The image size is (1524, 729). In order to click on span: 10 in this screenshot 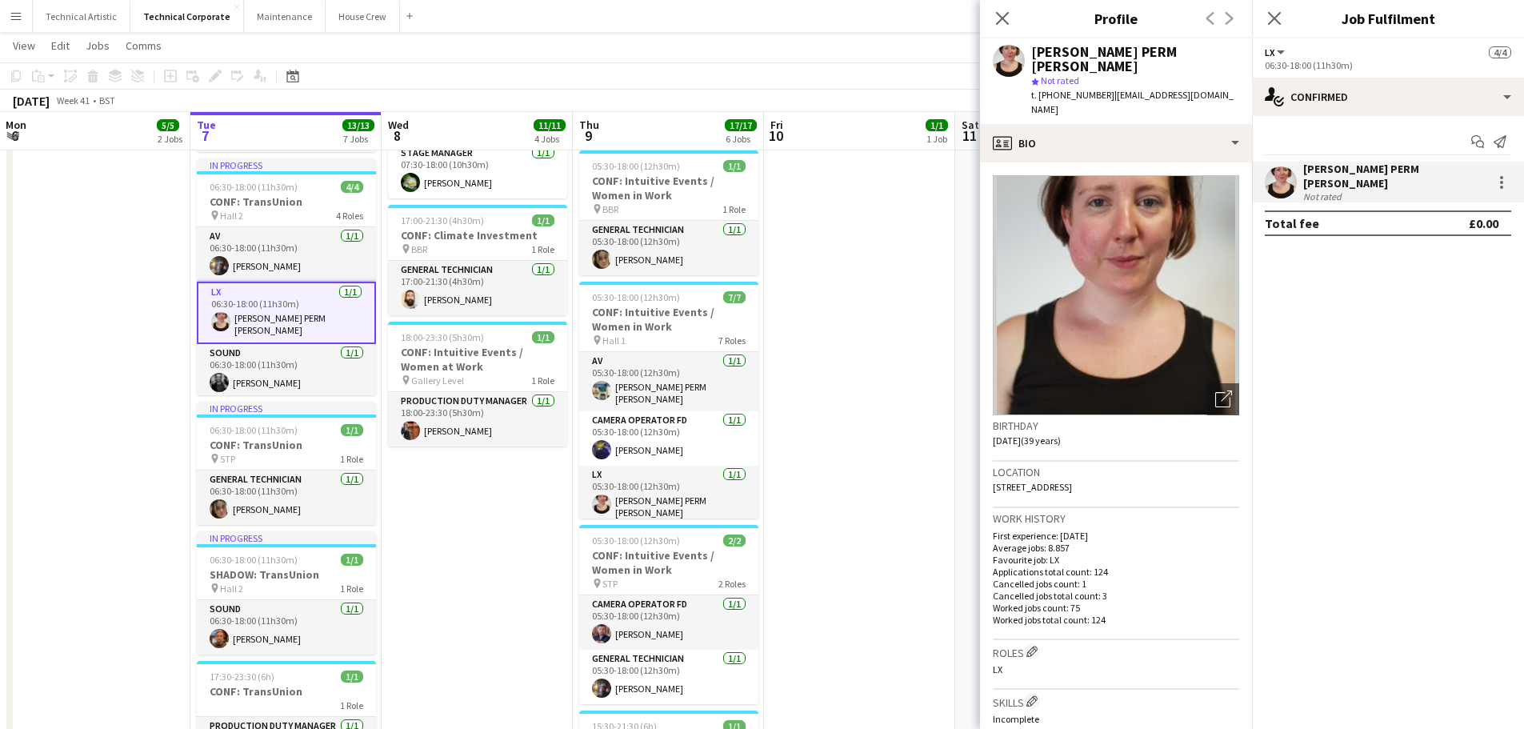, I will do `click(775, 135)`.